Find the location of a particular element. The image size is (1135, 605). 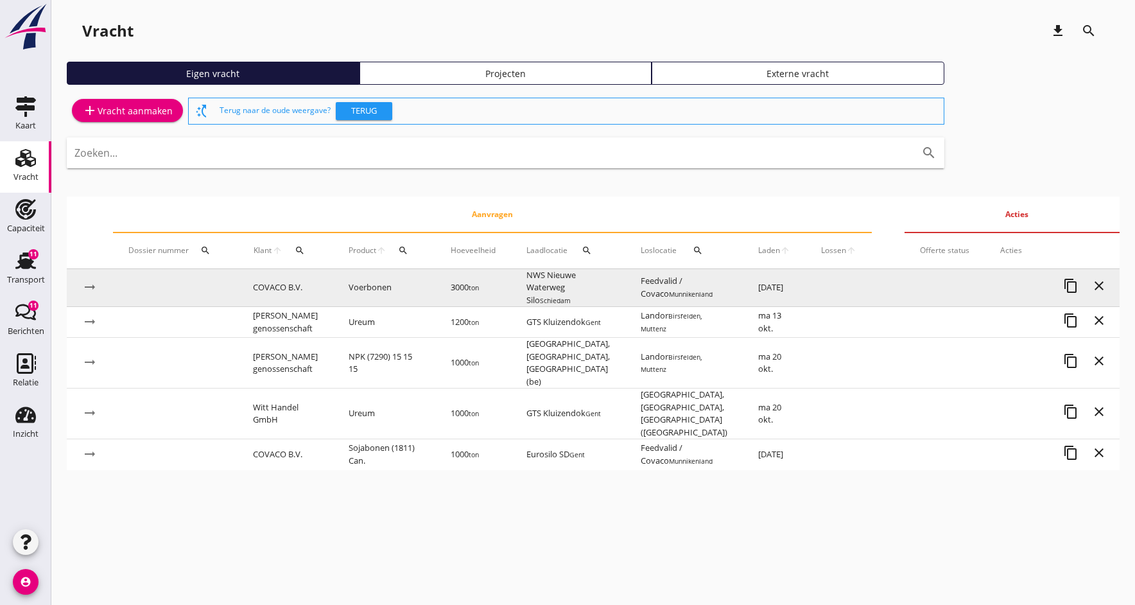

img: logo-small.a267ee39.svg is located at coordinates (26, 27).